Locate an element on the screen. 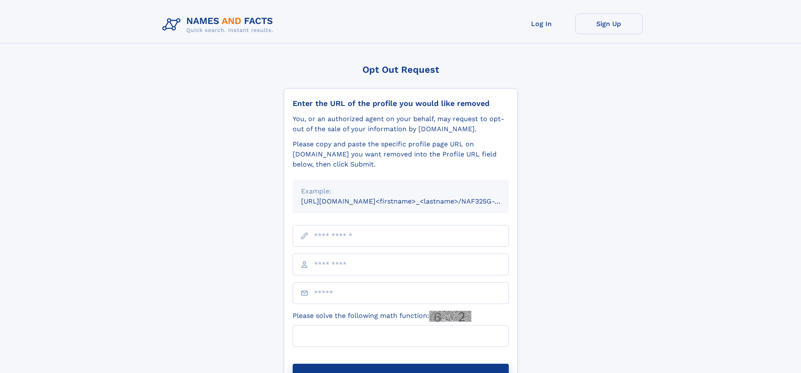  div: Example: is located at coordinates (401, 191).